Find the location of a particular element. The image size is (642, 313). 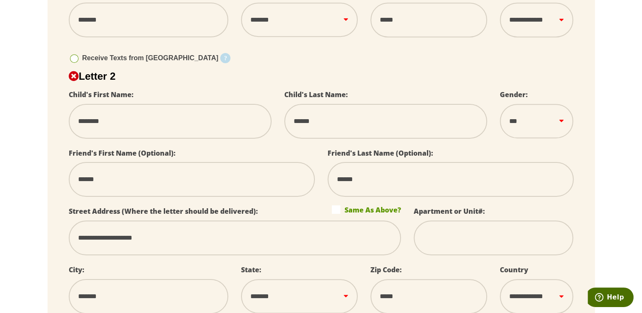

label: Zip Code: is located at coordinates (386, 270).